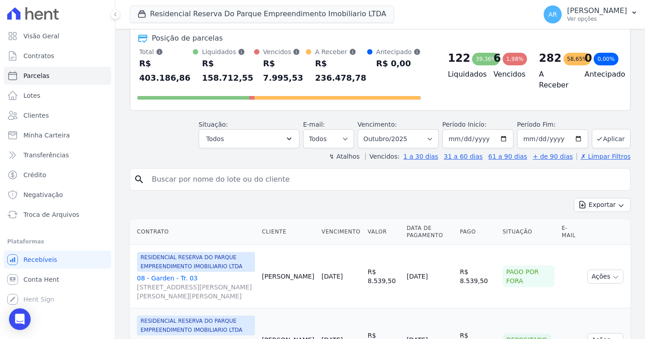 This screenshot has height=339, width=645. Describe the element at coordinates (571, 232) in the screenshot. I see `th: E-mail` at that location.